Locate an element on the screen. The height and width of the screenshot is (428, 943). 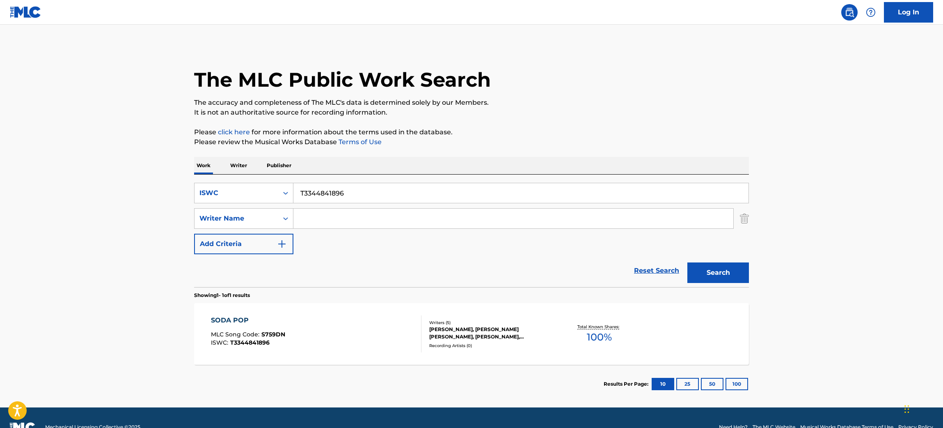
span: MLC Song Code : is located at coordinates (236, 334).